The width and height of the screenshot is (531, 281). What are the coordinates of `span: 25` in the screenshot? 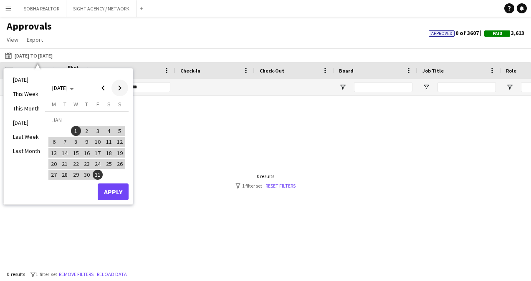 It's located at (109, 164).